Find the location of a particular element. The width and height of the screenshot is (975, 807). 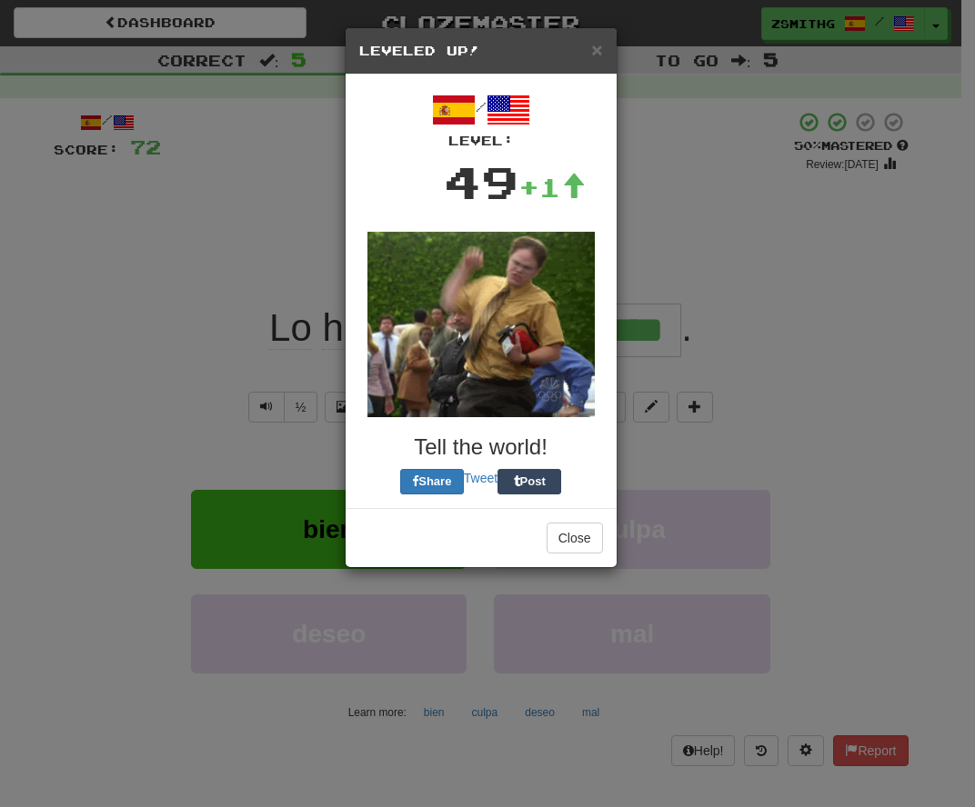

img: dwight-38fd9167b88c7212ef5e57fe3c23d517be8a6295dbcd4b80f87bd2b6bd7e5025.gif is located at coordinates (481, 325).